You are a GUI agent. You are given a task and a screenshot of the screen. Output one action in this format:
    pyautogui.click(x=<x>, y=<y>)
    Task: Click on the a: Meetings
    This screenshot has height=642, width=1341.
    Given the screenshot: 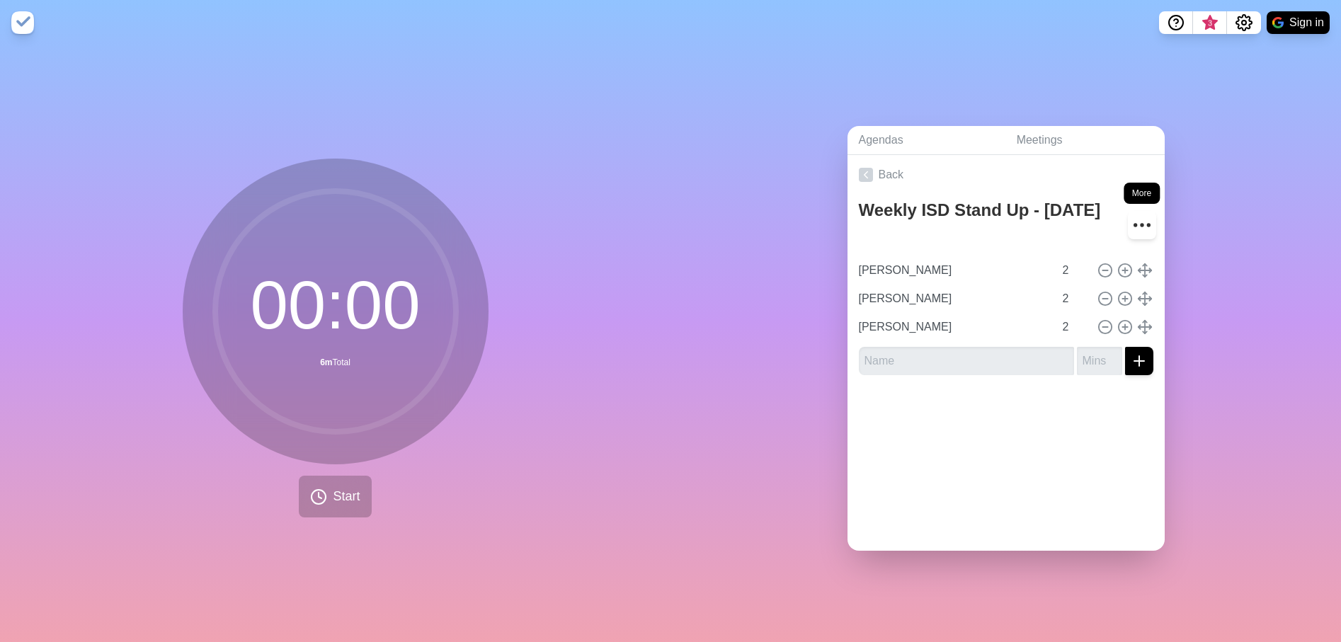 What is the action you would take?
    pyautogui.click(x=1085, y=140)
    